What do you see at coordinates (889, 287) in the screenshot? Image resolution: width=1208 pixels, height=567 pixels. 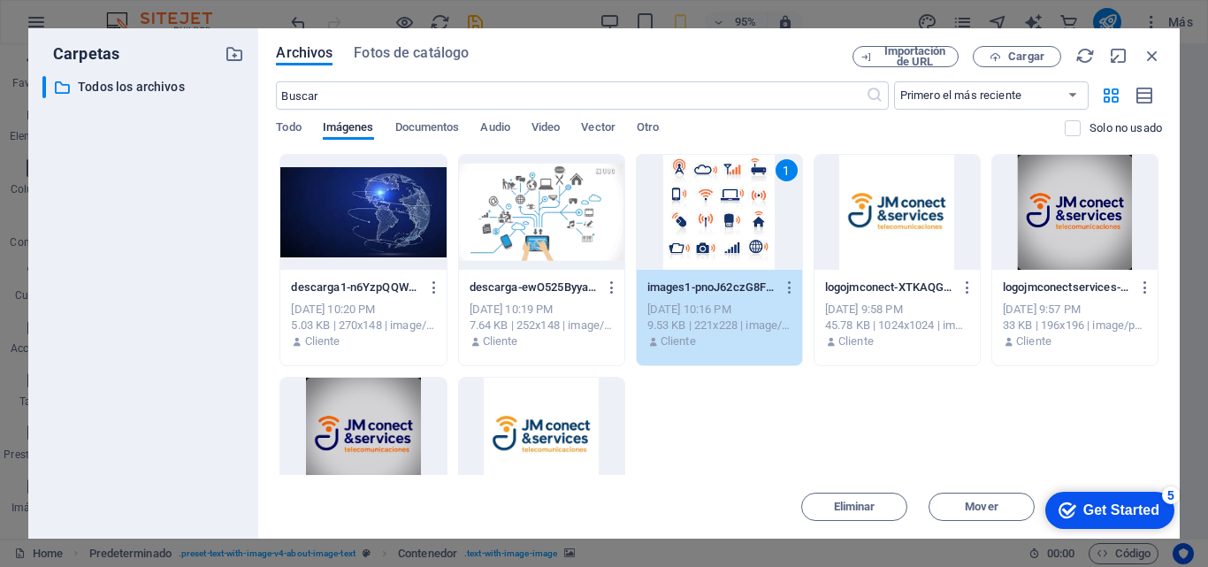 I see `p: logojmconect-XTKAQG3cTWgSK8ZRpW5zbg.jfif` at bounding box center [889, 287].